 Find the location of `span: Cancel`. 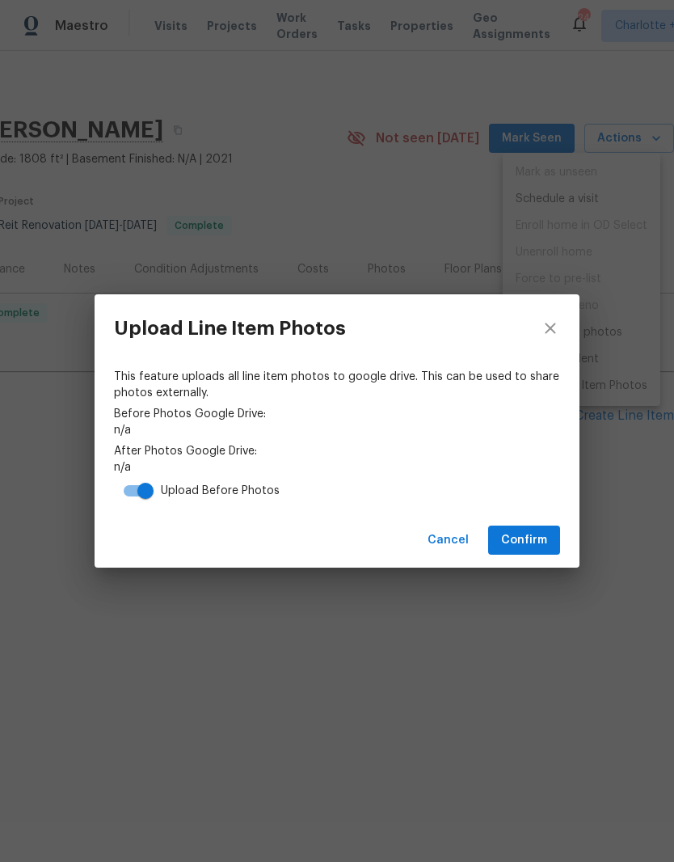

span: Cancel is located at coordinates (448, 540).